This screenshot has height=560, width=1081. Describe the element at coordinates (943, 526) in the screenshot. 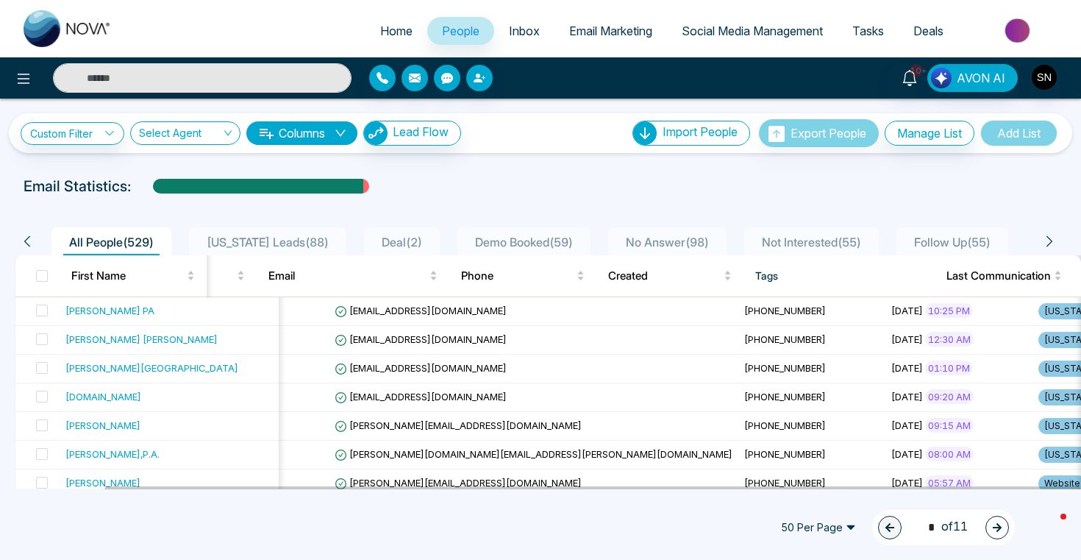

I see `span: of 11` at that location.